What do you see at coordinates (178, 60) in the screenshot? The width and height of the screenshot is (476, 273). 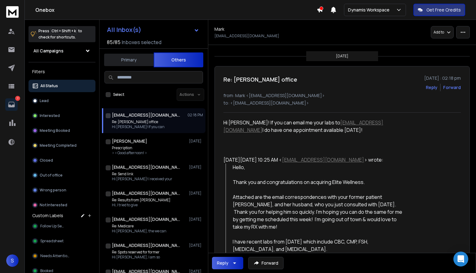 I see `button: Others` at bounding box center [178, 60].